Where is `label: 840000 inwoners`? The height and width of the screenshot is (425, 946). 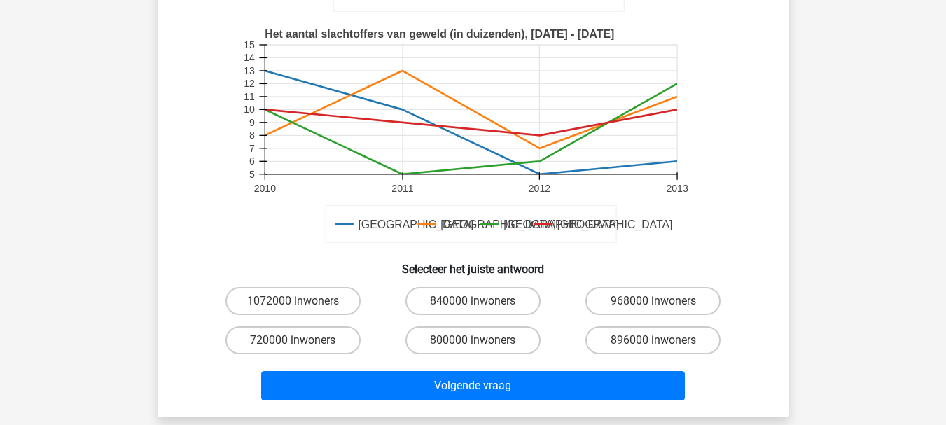 label: 840000 inwoners is located at coordinates (473, 301).